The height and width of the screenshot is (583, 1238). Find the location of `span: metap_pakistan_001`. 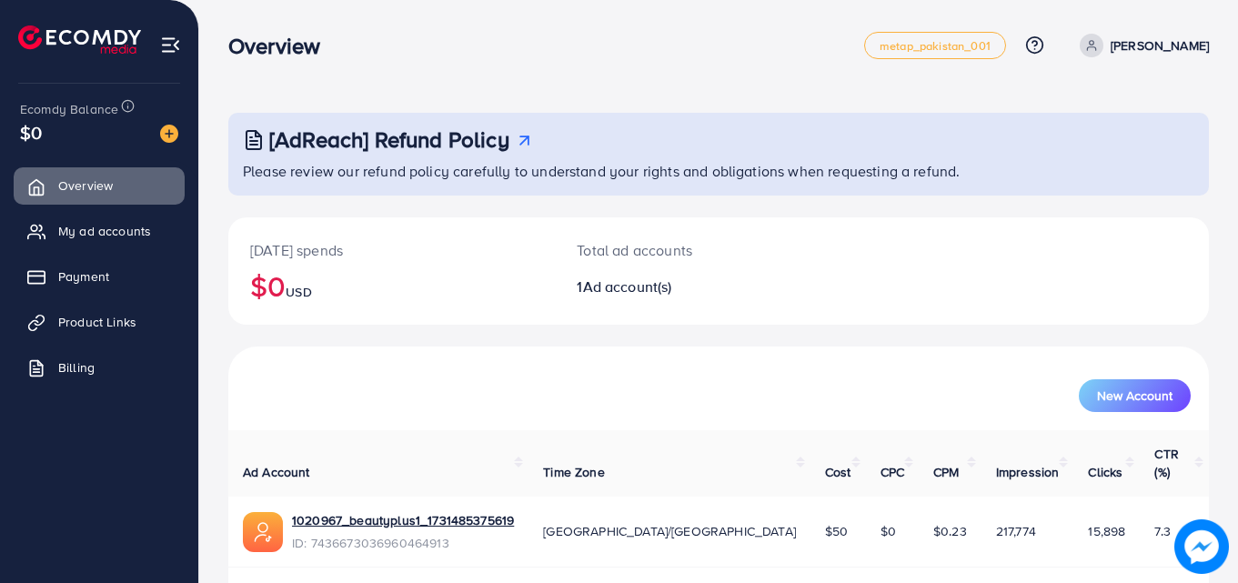

span: metap_pakistan_001 is located at coordinates (935, 45).